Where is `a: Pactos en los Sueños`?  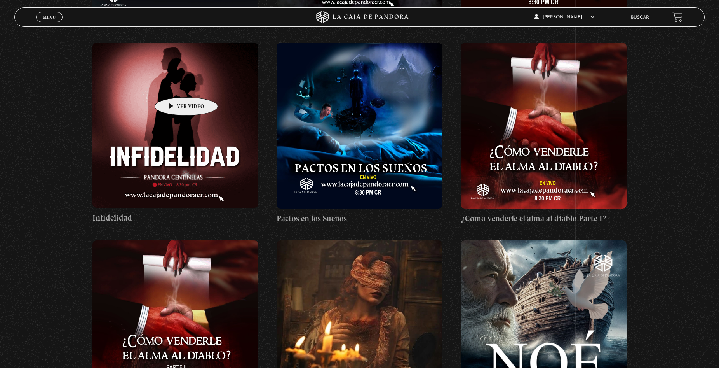
a: Pactos en los Sueños is located at coordinates (359, 134).